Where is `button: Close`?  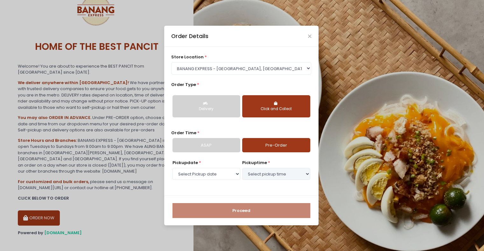
button: Close is located at coordinates (309, 36).